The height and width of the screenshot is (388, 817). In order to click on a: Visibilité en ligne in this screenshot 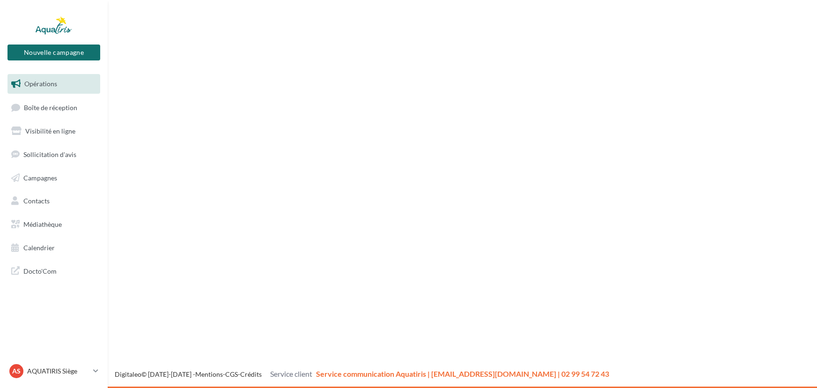, I will do `click(54, 131)`.